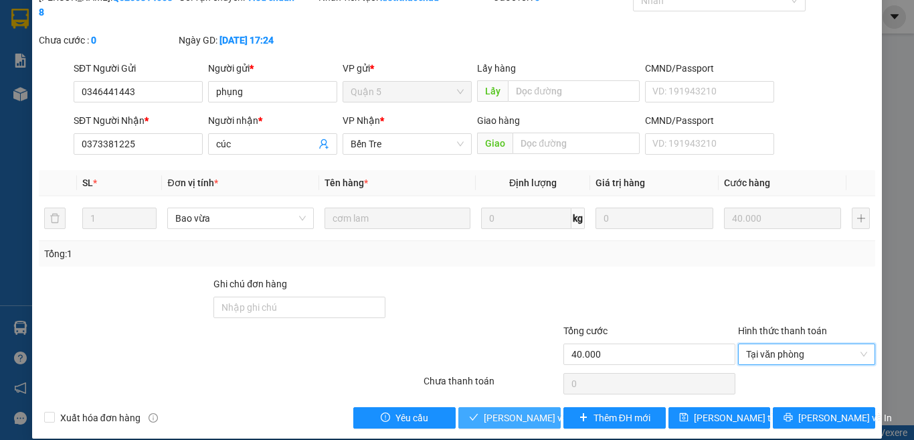 This screenshot has height=440, width=914. What do you see at coordinates (407, 92) in the screenshot?
I see `span: Quận 5` at bounding box center [407, 92].